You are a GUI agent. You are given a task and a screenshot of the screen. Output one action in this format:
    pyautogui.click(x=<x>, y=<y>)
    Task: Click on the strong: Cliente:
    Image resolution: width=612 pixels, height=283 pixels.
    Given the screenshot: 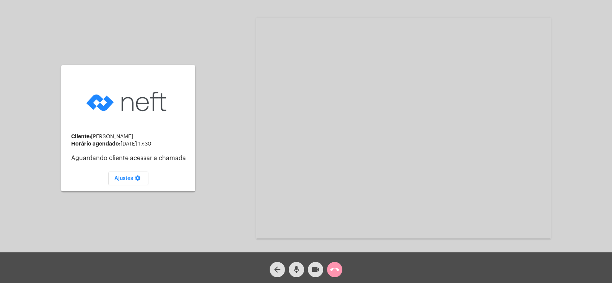 What is the action you would take?
    pyautogui.click(x=81, y=136)
    